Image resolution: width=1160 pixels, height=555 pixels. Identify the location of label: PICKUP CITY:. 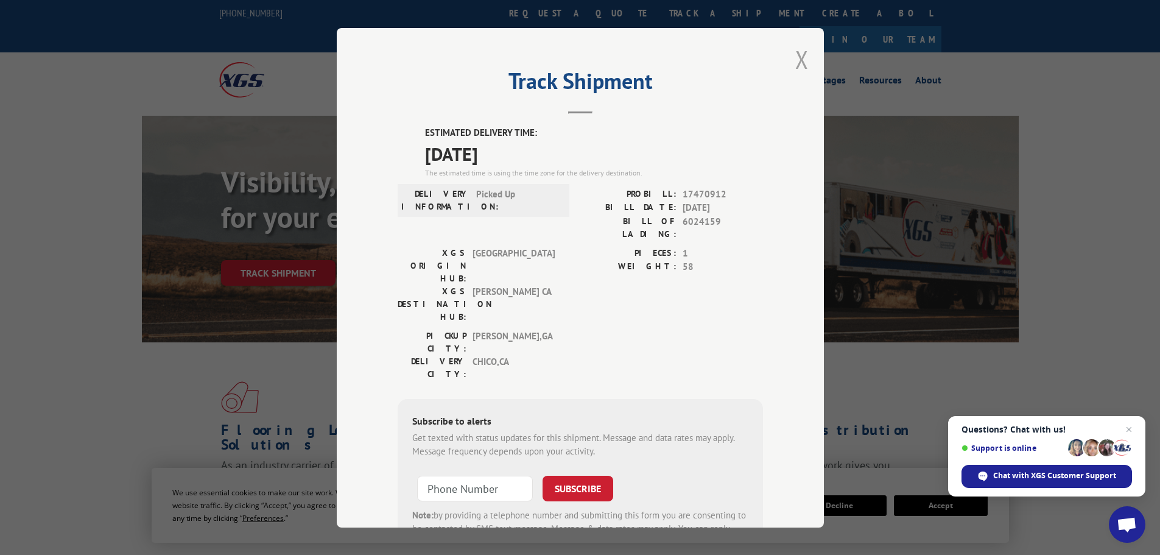
(432, 342).